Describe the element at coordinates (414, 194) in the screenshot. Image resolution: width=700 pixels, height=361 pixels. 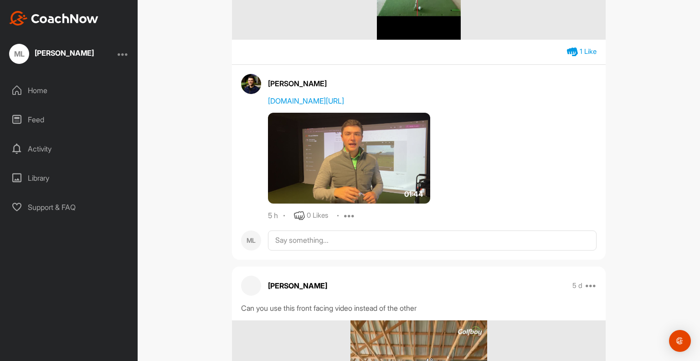
I see `span: 01:44` at that location.